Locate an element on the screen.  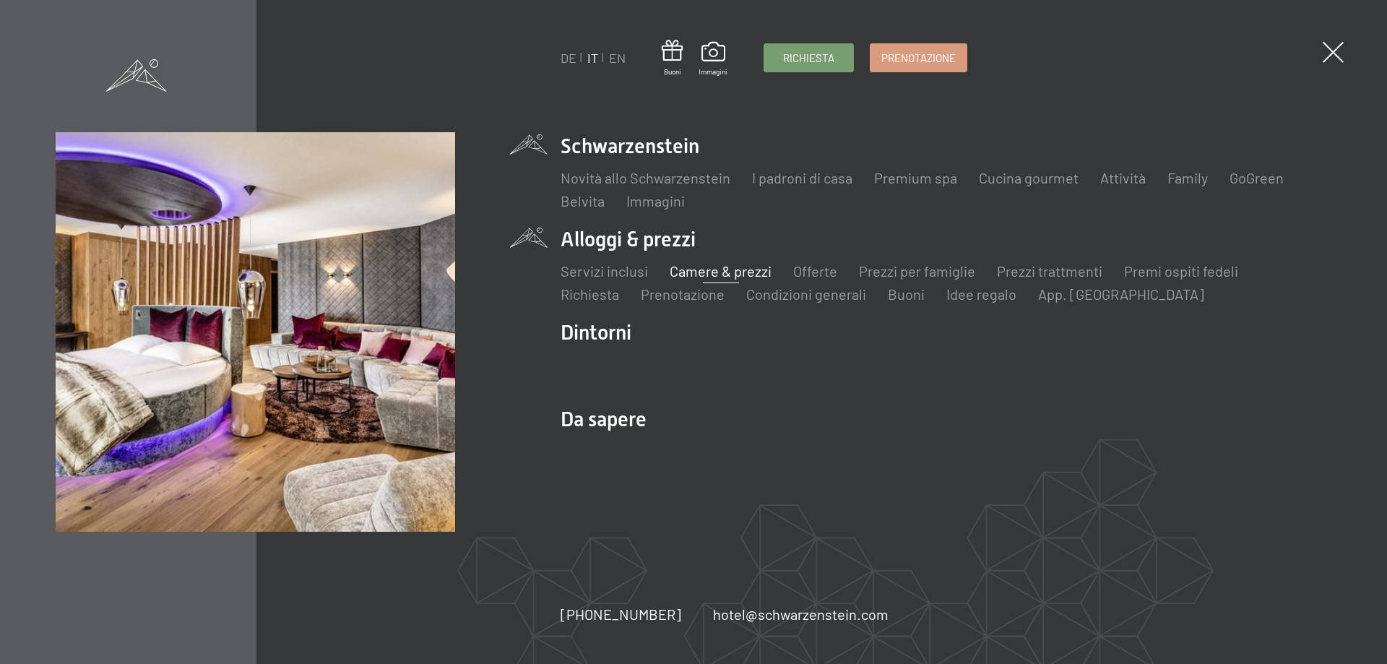
a: Condizioni generali is located at coordinates (806, 294).